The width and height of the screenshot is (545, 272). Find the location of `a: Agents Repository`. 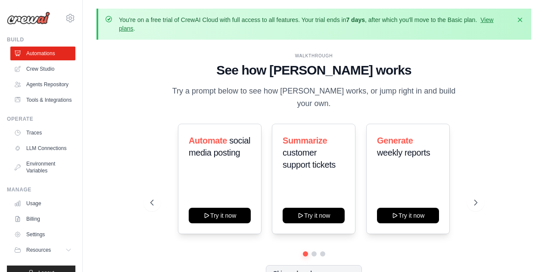

a: Agents Repository is located at coordinates (43, 84).